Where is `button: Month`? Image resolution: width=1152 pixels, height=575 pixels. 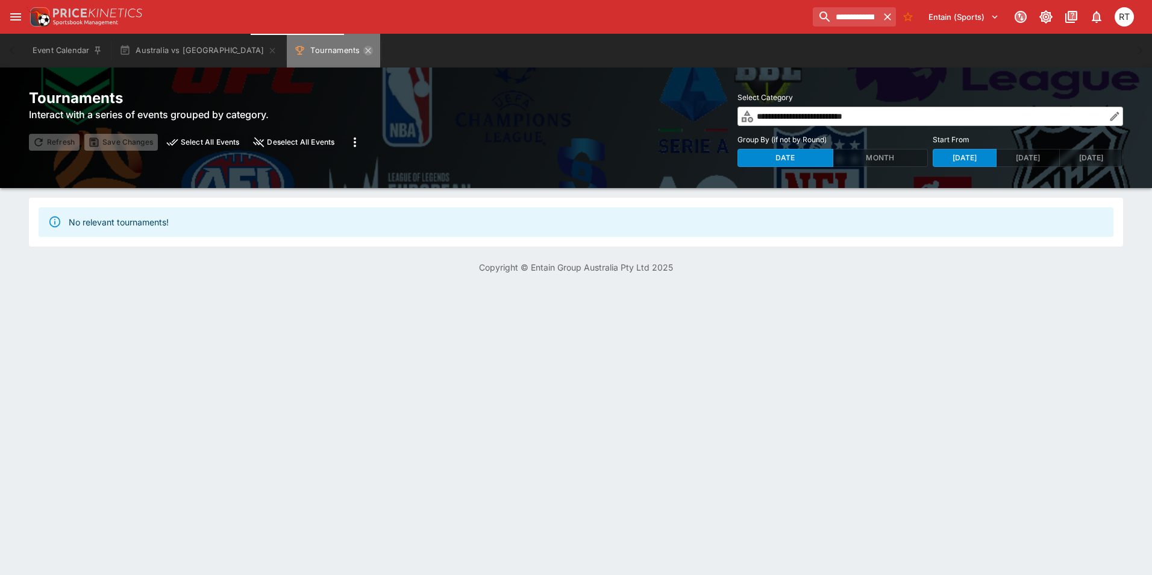
button: Month is located at coordinates (880, 158).